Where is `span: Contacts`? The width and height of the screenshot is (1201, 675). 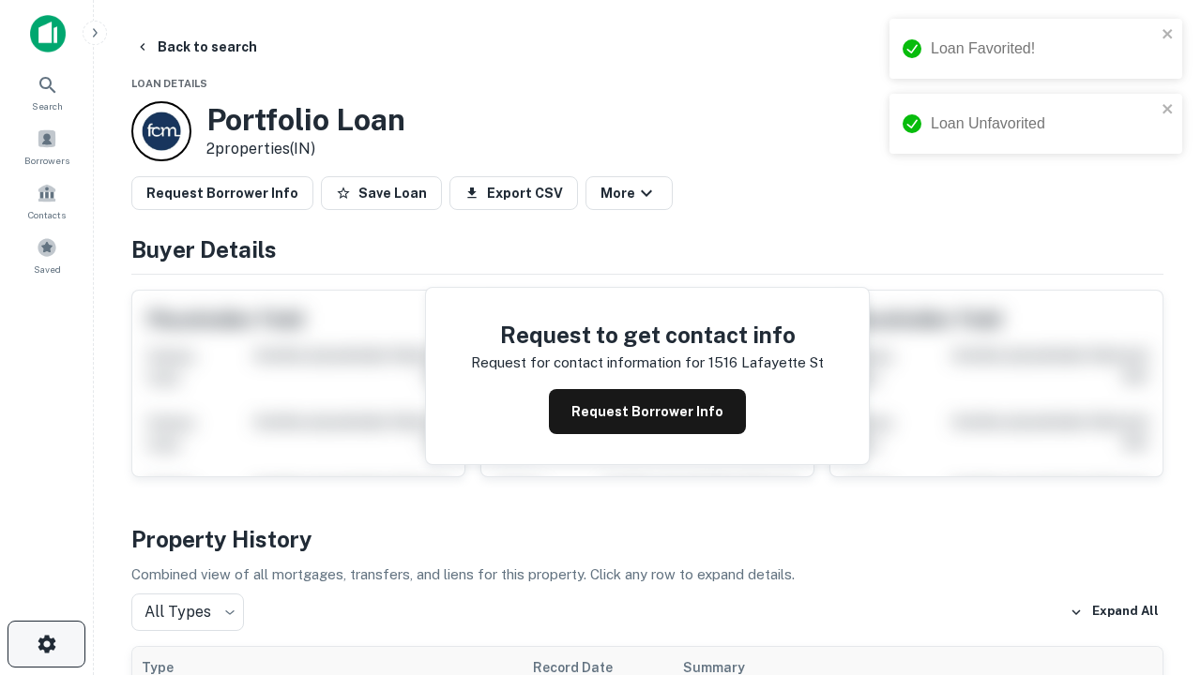
span: Contacts is located at coordinates (47, 215).